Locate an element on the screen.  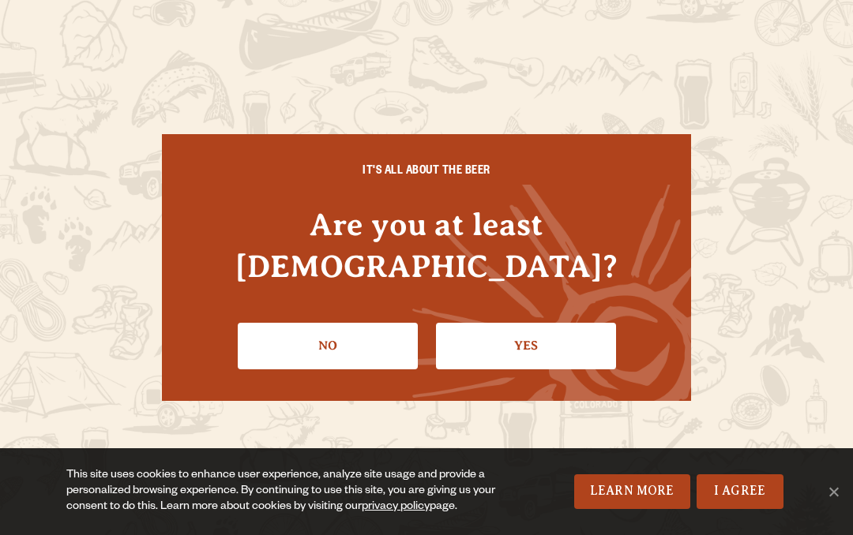
h6: IT'S ALL ABOUT THE BEER is located at coordinates (426, 173).